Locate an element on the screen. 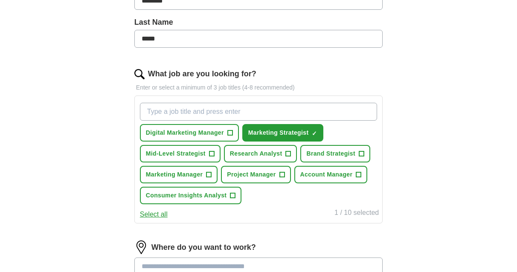 The height and width of the screenshot is (272, 517). span: Research Analyst is located at coordinates (256, 153).